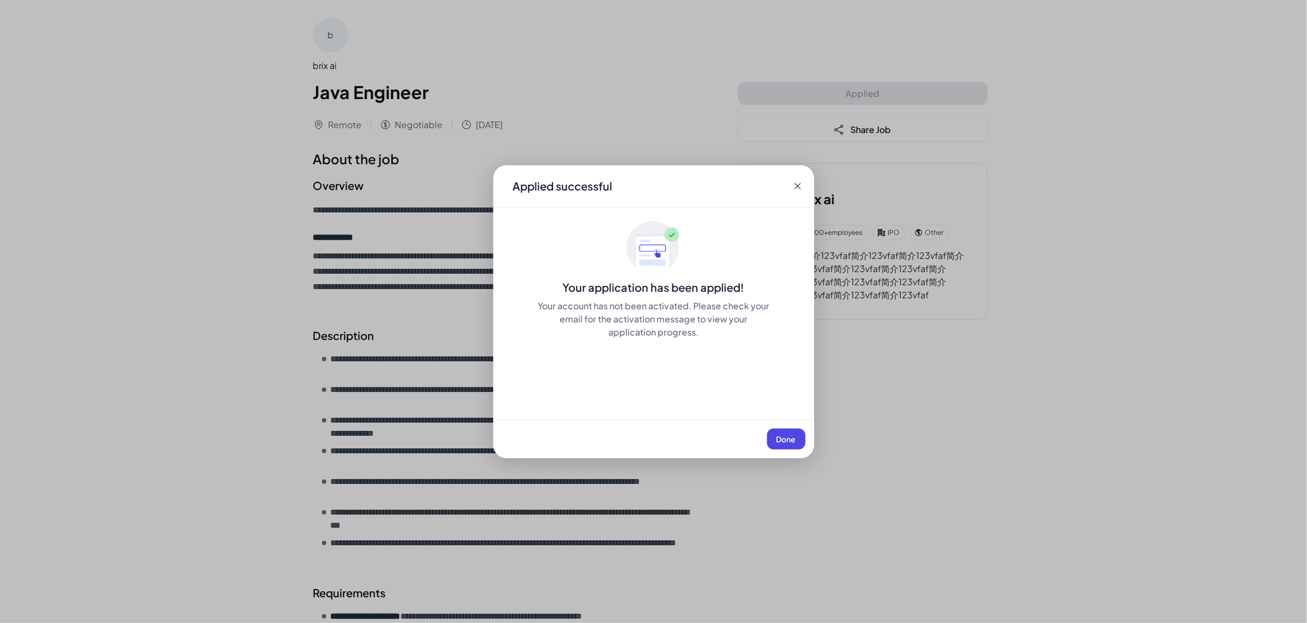 The image size is (1307, 623). Describe the element at coordinates (786, 439) in the screenshot. I see `button: Done` at that location.